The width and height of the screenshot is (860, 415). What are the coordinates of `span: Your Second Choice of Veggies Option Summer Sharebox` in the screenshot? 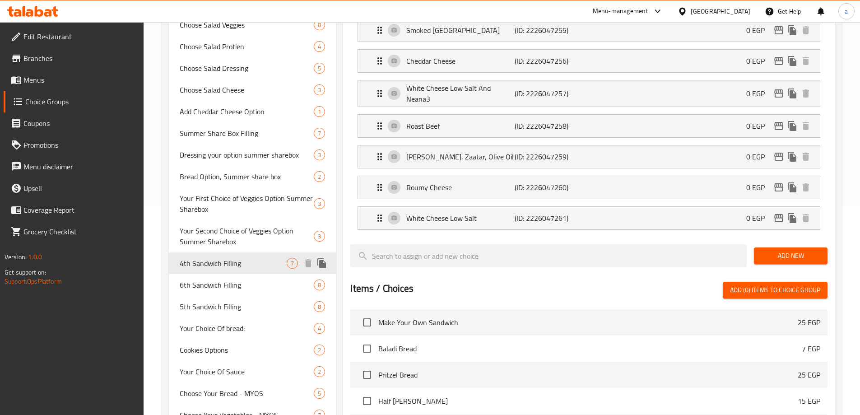 It's located at (247, 236).